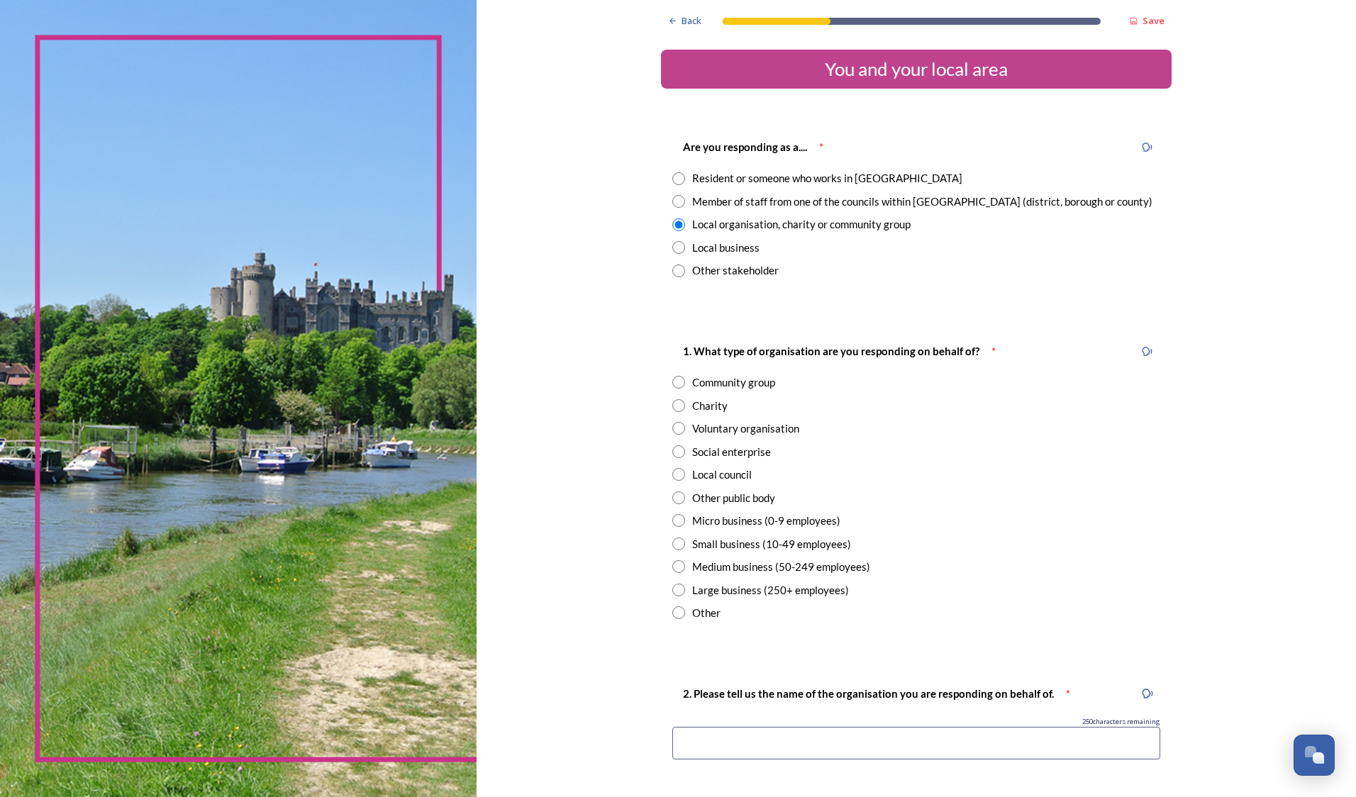 This screenshot has height=797, width=1356. Describe the element at coordinates (745, 147) in the screenshot. I see `strong: Are you responding as a....` at that location.